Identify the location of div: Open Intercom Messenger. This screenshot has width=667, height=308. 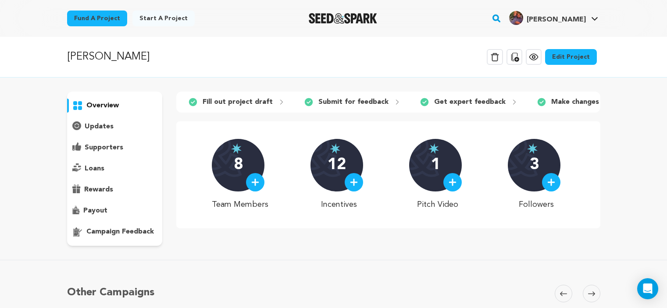
(647, 289).